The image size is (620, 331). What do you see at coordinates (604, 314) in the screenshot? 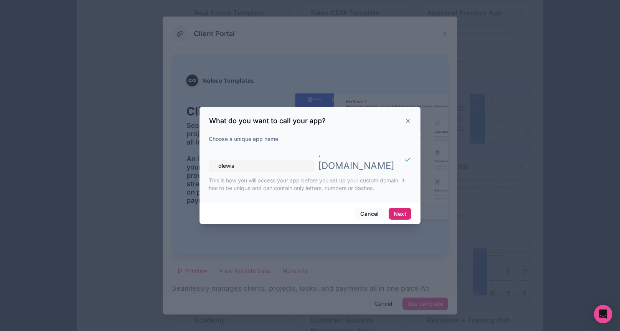
I see `div: Open Intercom Messenger` at bounding box center [604, 314].